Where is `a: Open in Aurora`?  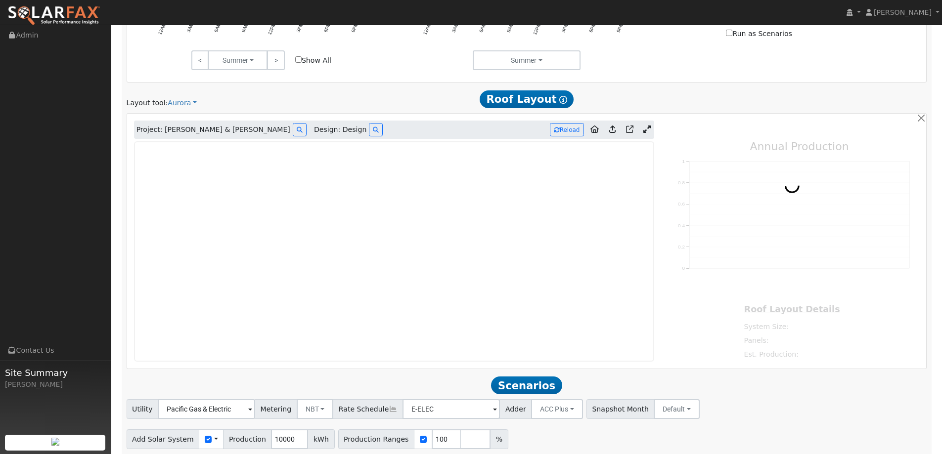
a: Open in Aurora is located at coordinates (629, 130).